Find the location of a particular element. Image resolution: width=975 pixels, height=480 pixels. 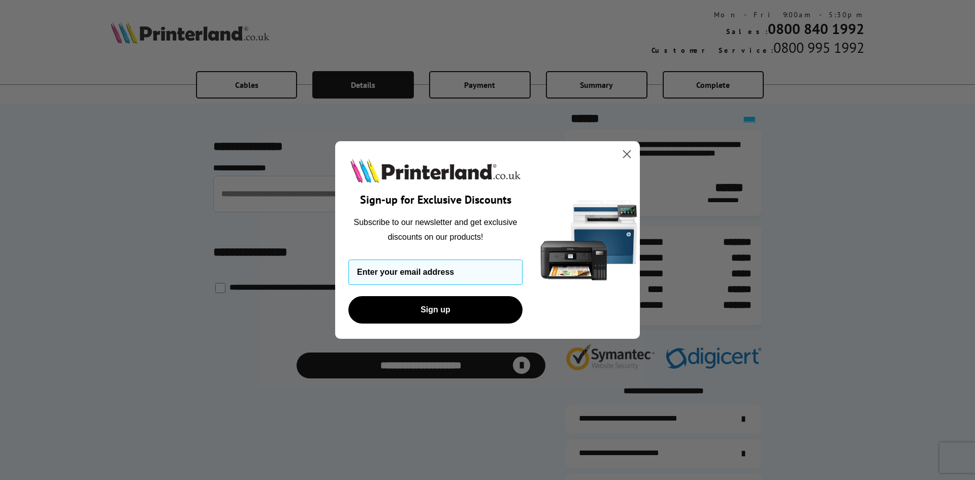

span: Sign-up for Exclusive Discounts is located at coordinates (436, 200).